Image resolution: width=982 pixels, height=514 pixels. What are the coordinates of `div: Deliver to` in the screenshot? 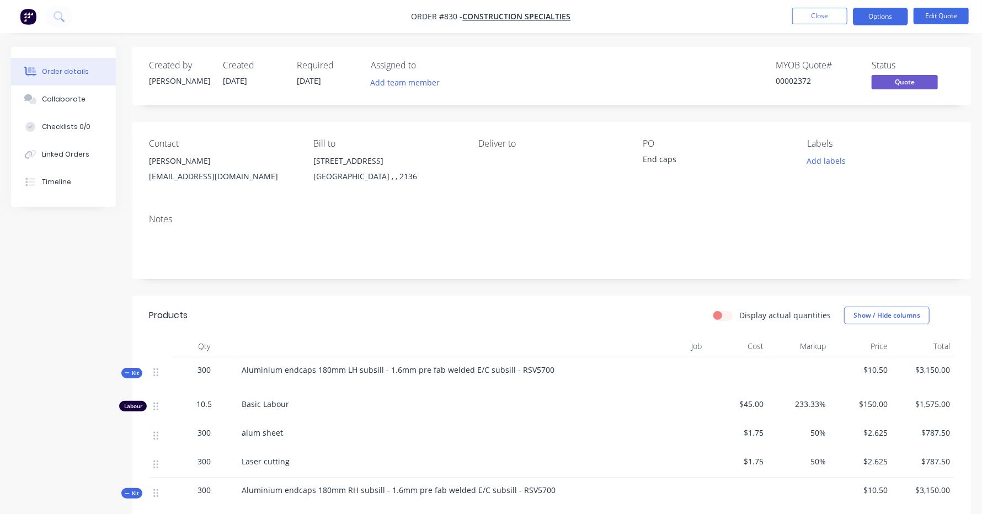 It's located at (552, 143).